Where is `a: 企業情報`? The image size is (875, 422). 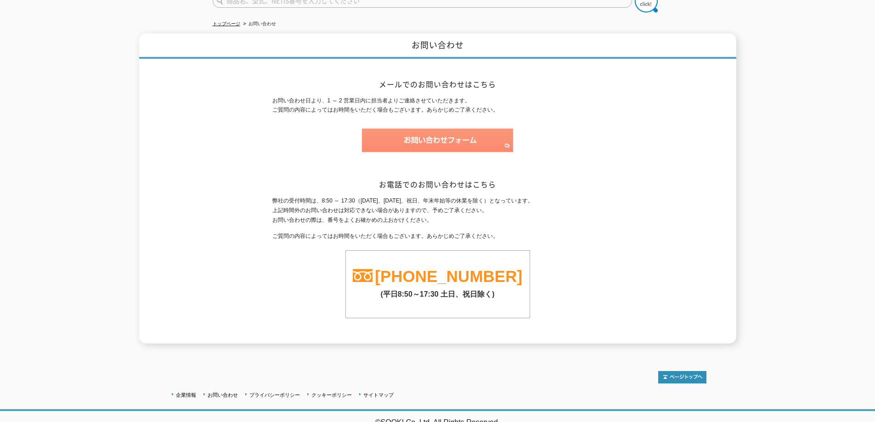 a: 企業情報 is located at coordinates (186, 395).